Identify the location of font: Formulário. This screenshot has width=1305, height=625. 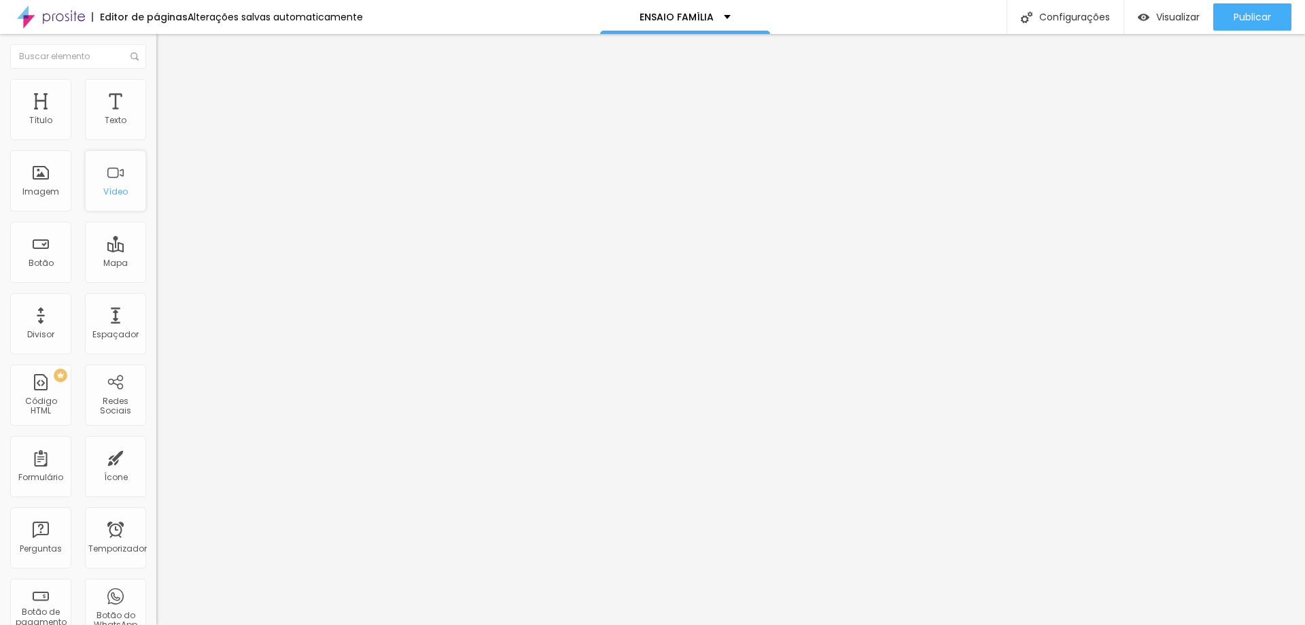
(41, 477).